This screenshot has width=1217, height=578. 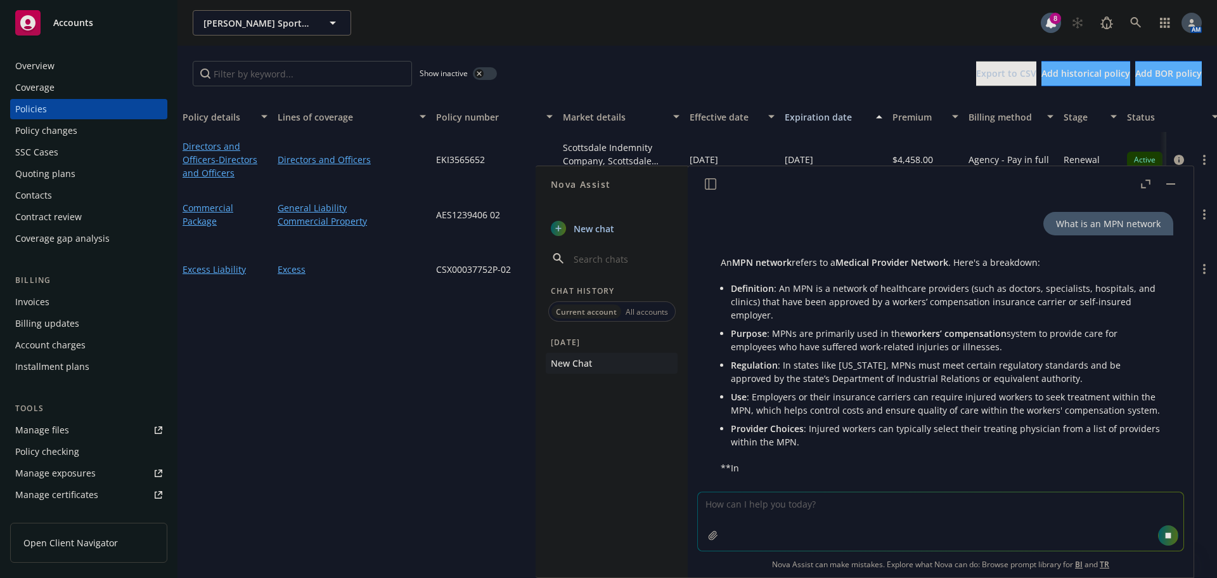 I want to click on span: Use, so click(x=739, y=396).